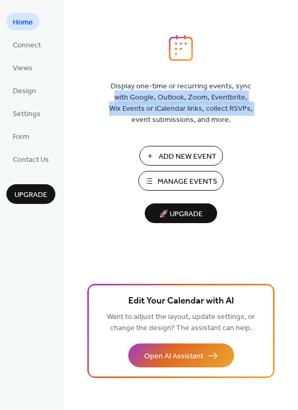 The image size is (298, 410). I want to click on button: 🚀 Upgrade, so click(181, 213).